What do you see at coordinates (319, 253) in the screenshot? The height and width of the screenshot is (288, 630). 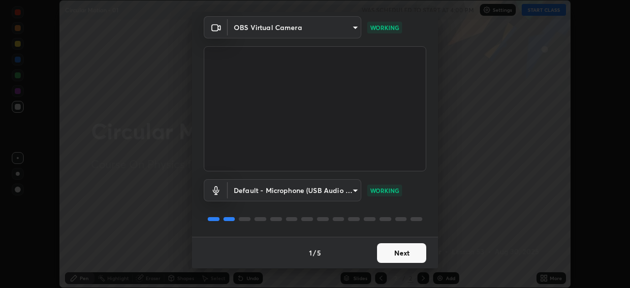 I see `h4: 5` at bounding box center [319, 253].